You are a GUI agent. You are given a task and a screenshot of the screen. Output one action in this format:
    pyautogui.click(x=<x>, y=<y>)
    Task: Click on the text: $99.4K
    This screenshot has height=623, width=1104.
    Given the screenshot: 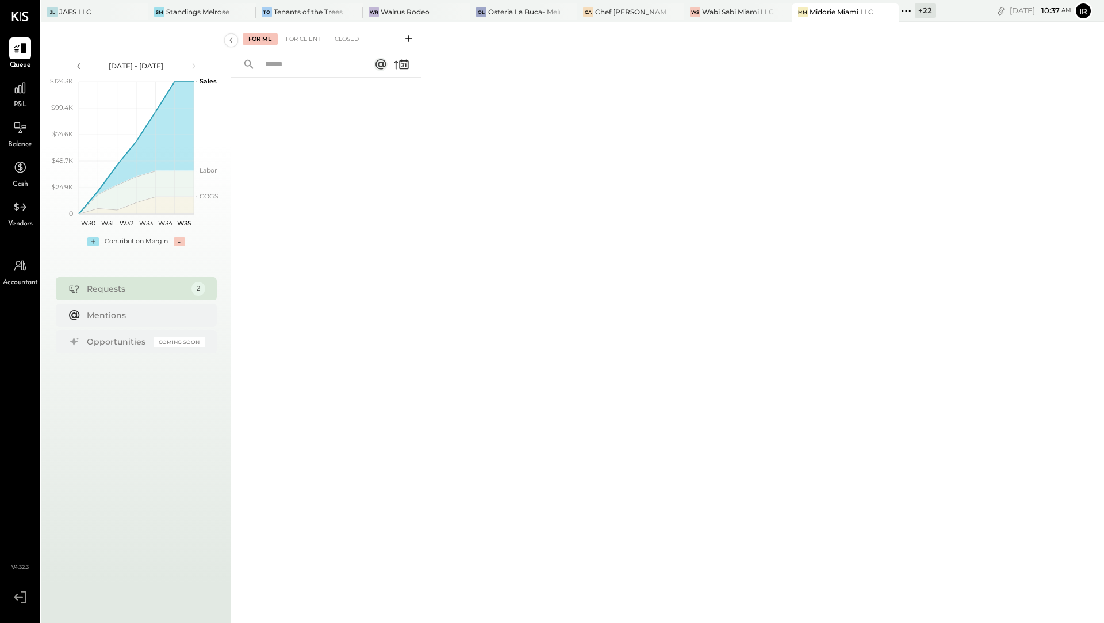 What is the action you would take?
    pyautogui.click(x=62, y=108)
    